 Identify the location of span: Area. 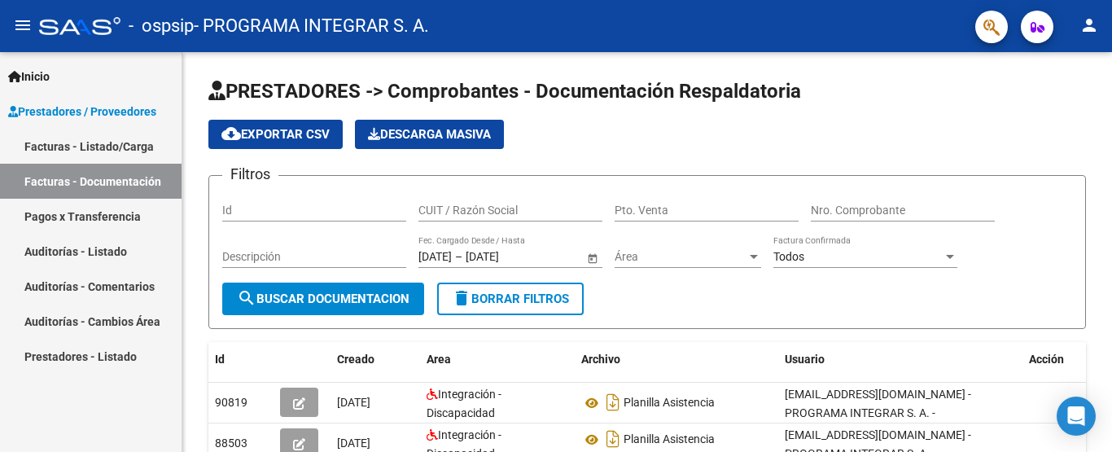
(439, 359).